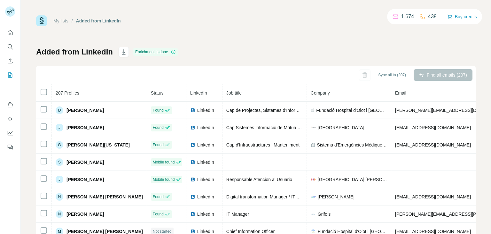 This screenshot has width=491, height=234. What do you see at coordinates (42, 21) in the screenshot?
I see `img: Surfe Logo` at bounding box center [42, 21].